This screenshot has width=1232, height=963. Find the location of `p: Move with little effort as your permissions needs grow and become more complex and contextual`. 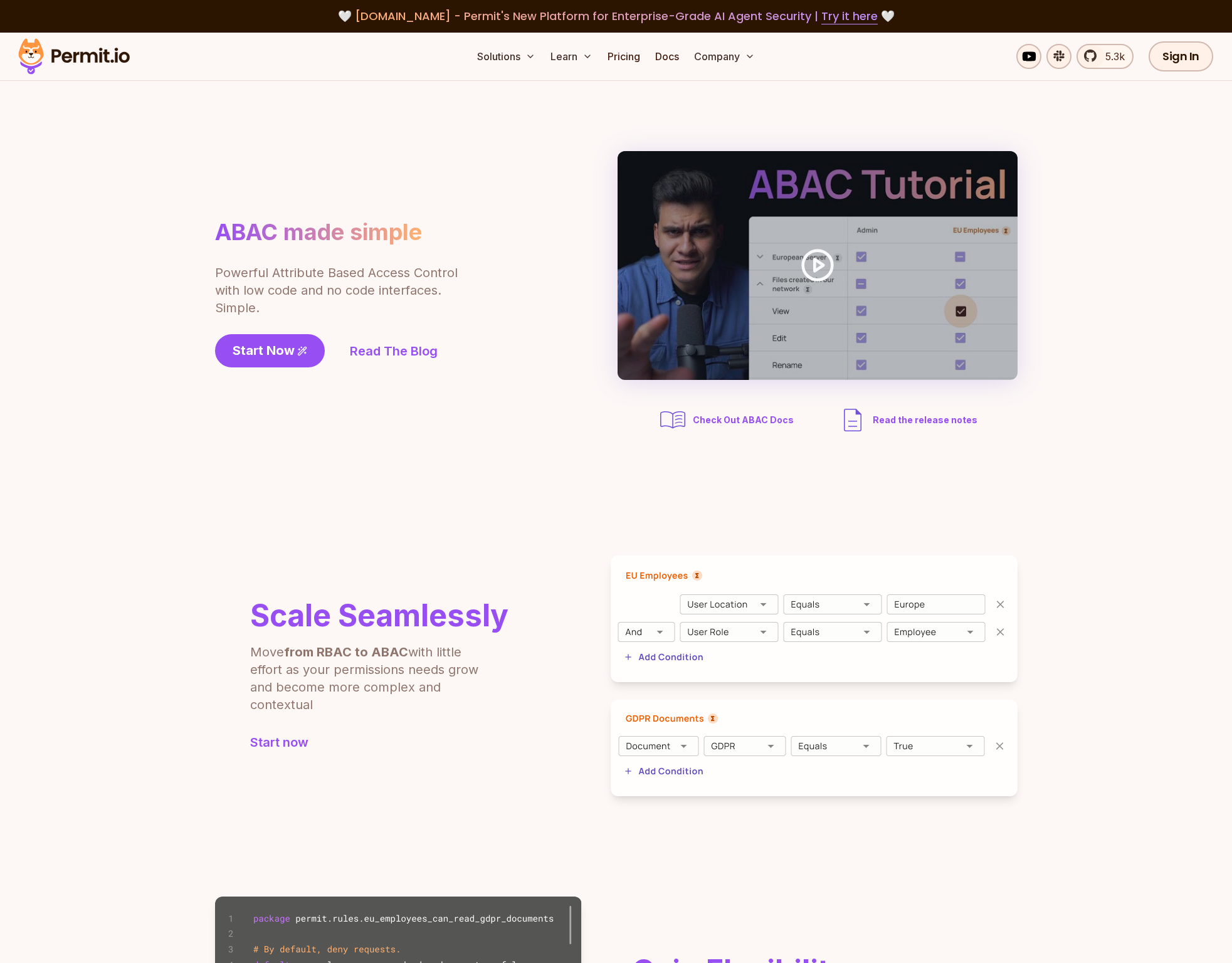

p: Move with little effort as your permissions needs grow and become more complex and contextual is located at coordinates (372, 678).